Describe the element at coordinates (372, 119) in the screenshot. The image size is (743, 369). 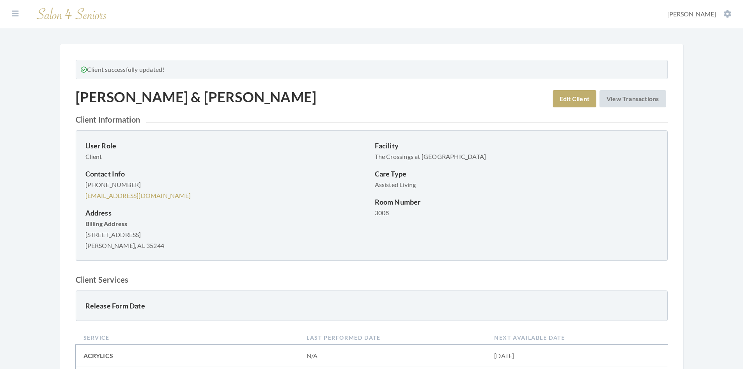
I see `h2: Client Information` at that location.